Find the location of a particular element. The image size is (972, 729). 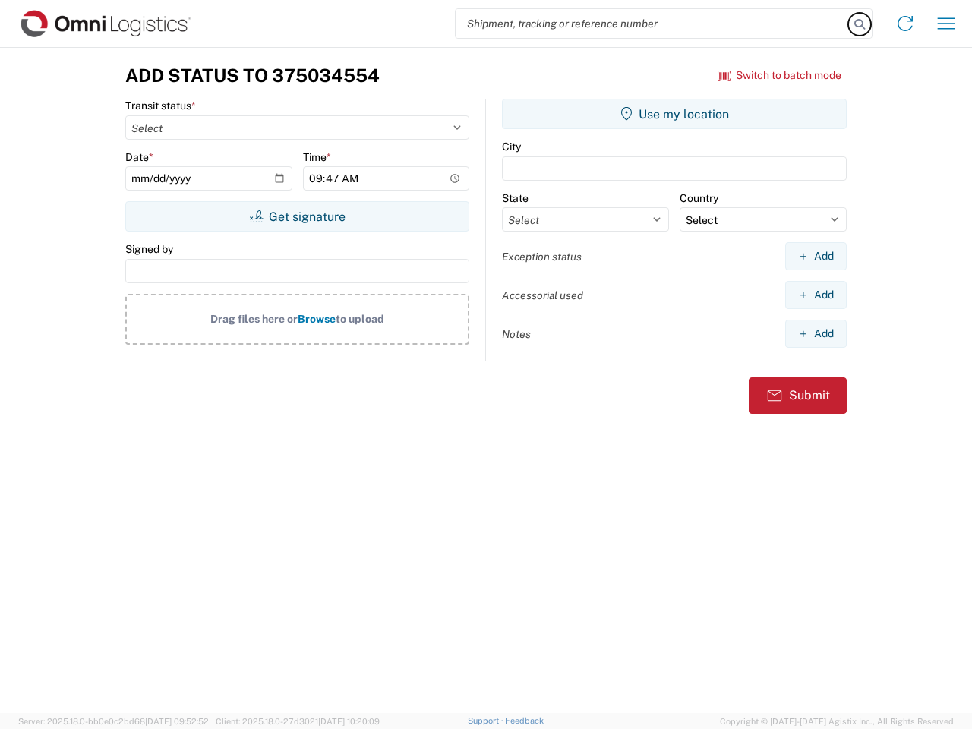

label: Exception status is located at coordinates (542, 257).